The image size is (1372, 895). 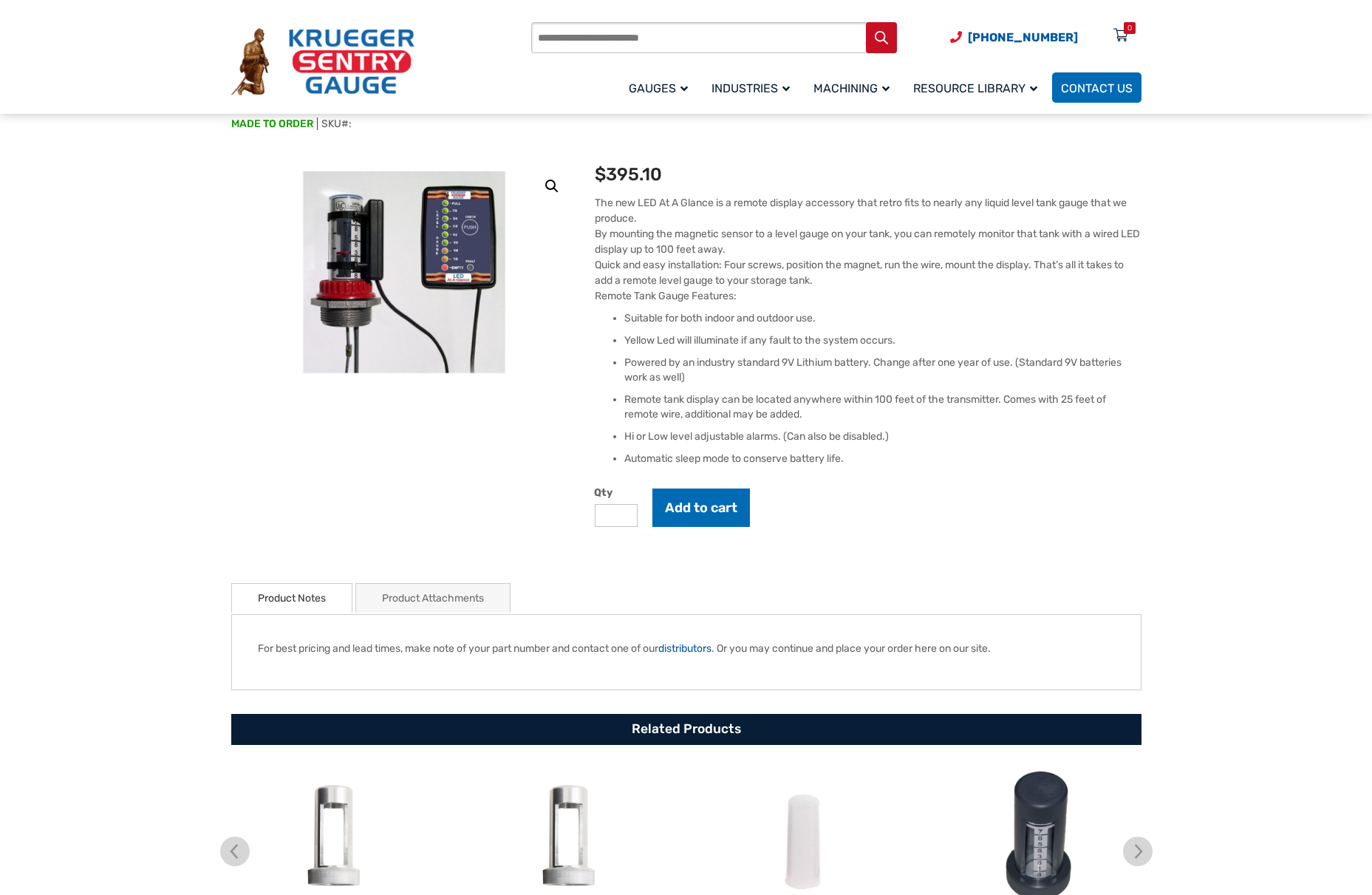 What do you see at coordinates (235, 852) in the screenshot?
I see `img: chevron-left.svg` at bounding box center [235, 852].